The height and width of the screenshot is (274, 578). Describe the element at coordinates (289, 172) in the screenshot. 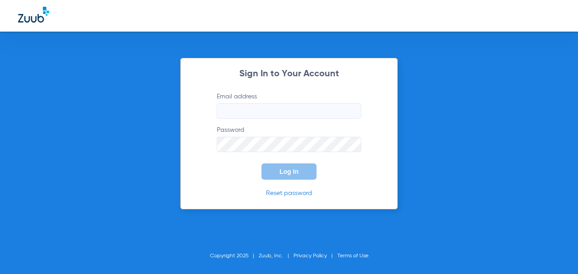

I see `span: Log In` at that location.